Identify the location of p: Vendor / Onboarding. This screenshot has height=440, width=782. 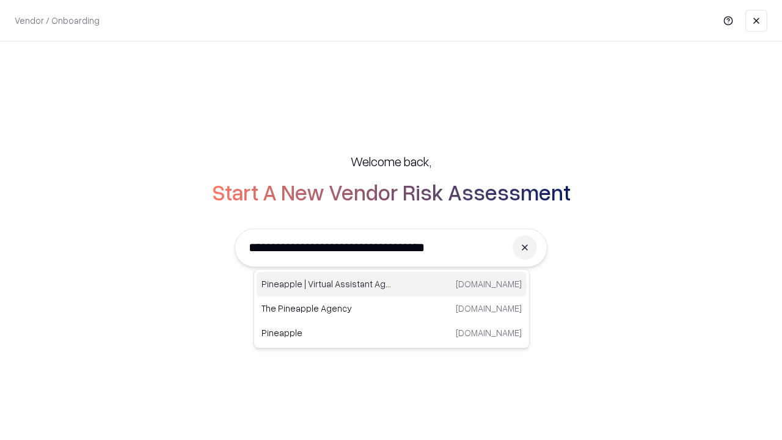
(57, 20).